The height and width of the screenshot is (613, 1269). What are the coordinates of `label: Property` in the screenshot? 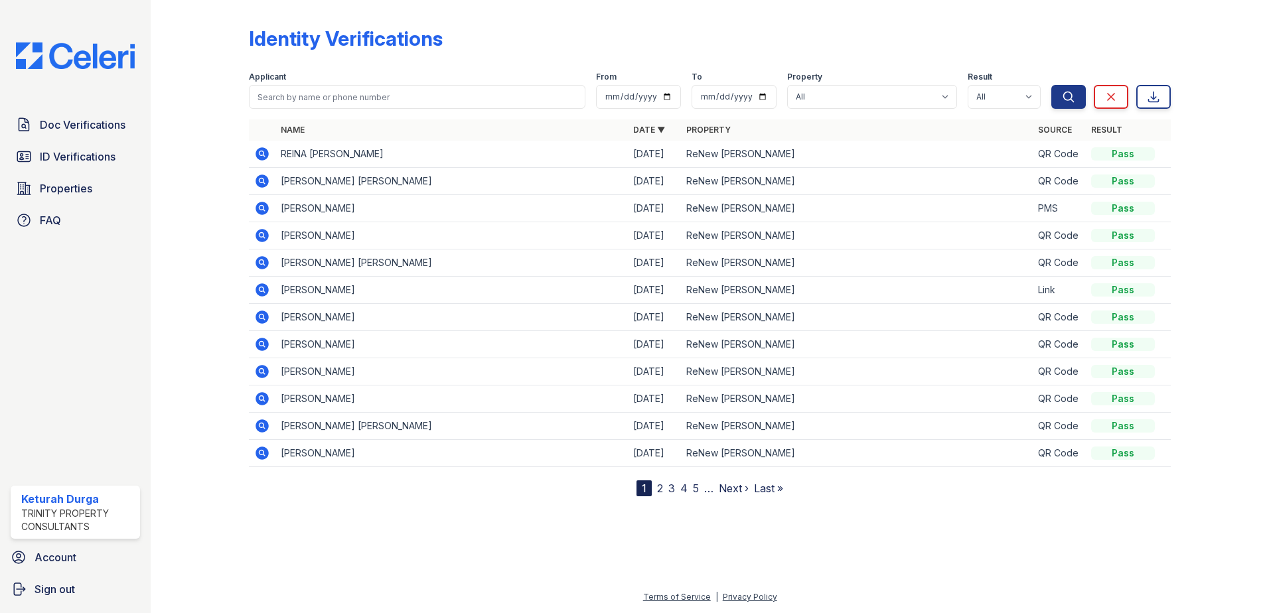 It's located at (805, 77).